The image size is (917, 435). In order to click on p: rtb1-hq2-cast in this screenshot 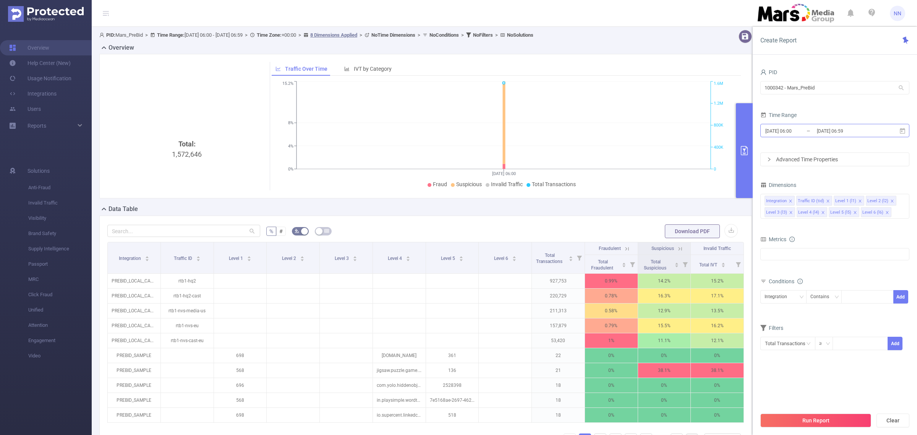, I will do `click(187, 296)`.